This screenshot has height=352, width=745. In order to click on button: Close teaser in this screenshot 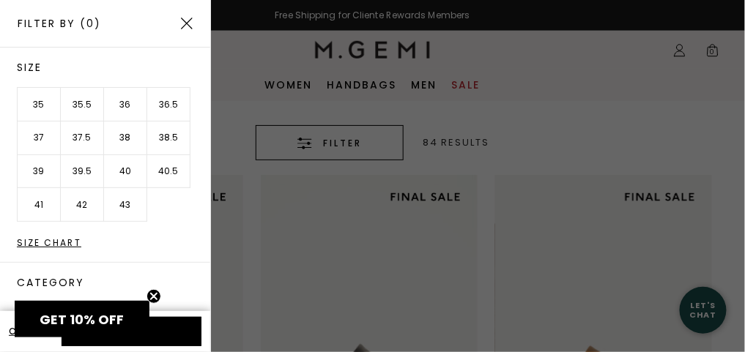, I will do `click(154, 296)`.